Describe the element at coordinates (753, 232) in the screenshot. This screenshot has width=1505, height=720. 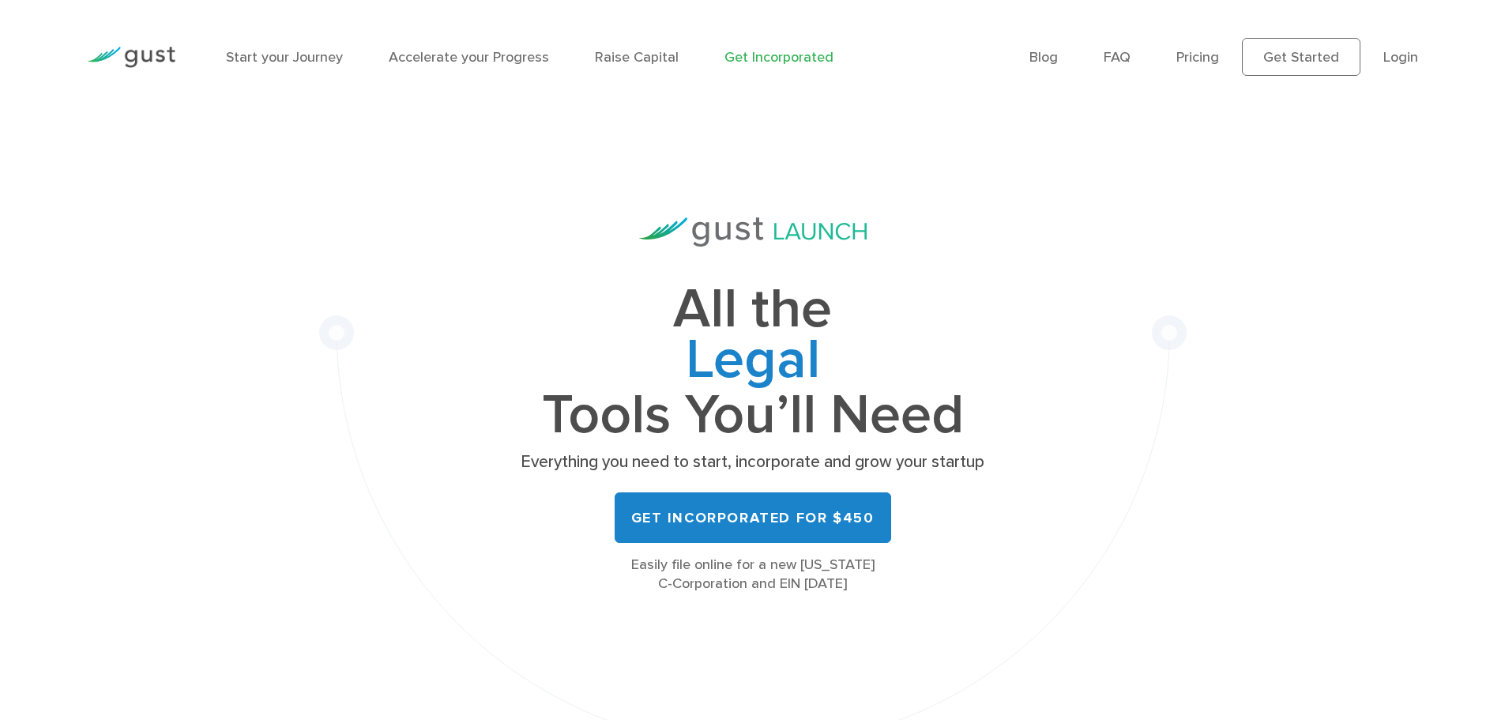
I see `img: Gust Launch Logo` at that location.